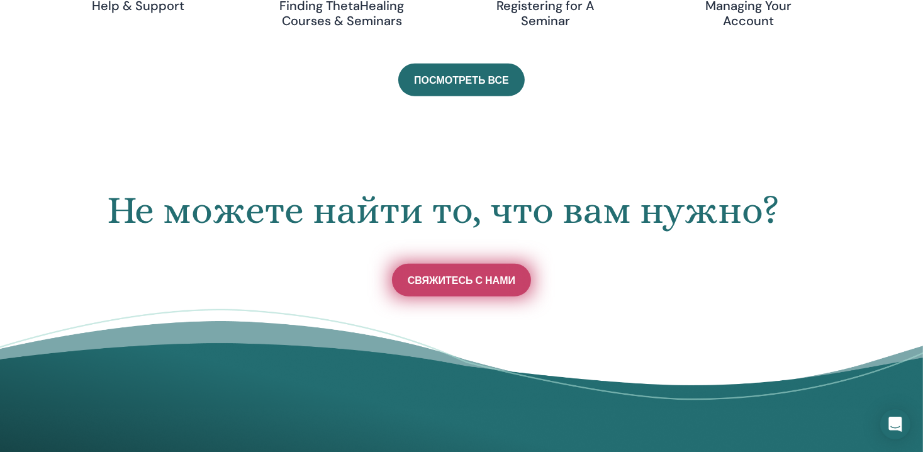 The width and height of the screenshot is (923, 452). Describe the element at coordinates (444, 210) in the screenshot. I see `h1: Не можете найти то, что вам нужно?` at that location.